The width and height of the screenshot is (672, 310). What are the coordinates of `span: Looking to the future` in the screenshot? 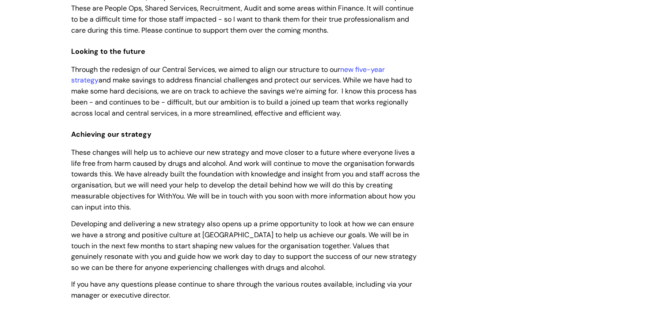 It's located at (108, 51).